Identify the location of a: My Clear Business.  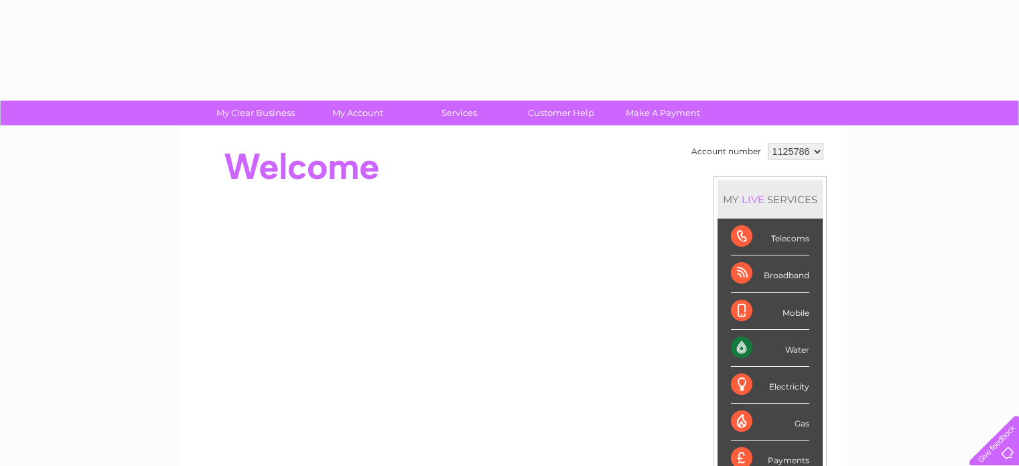
(255, 113).